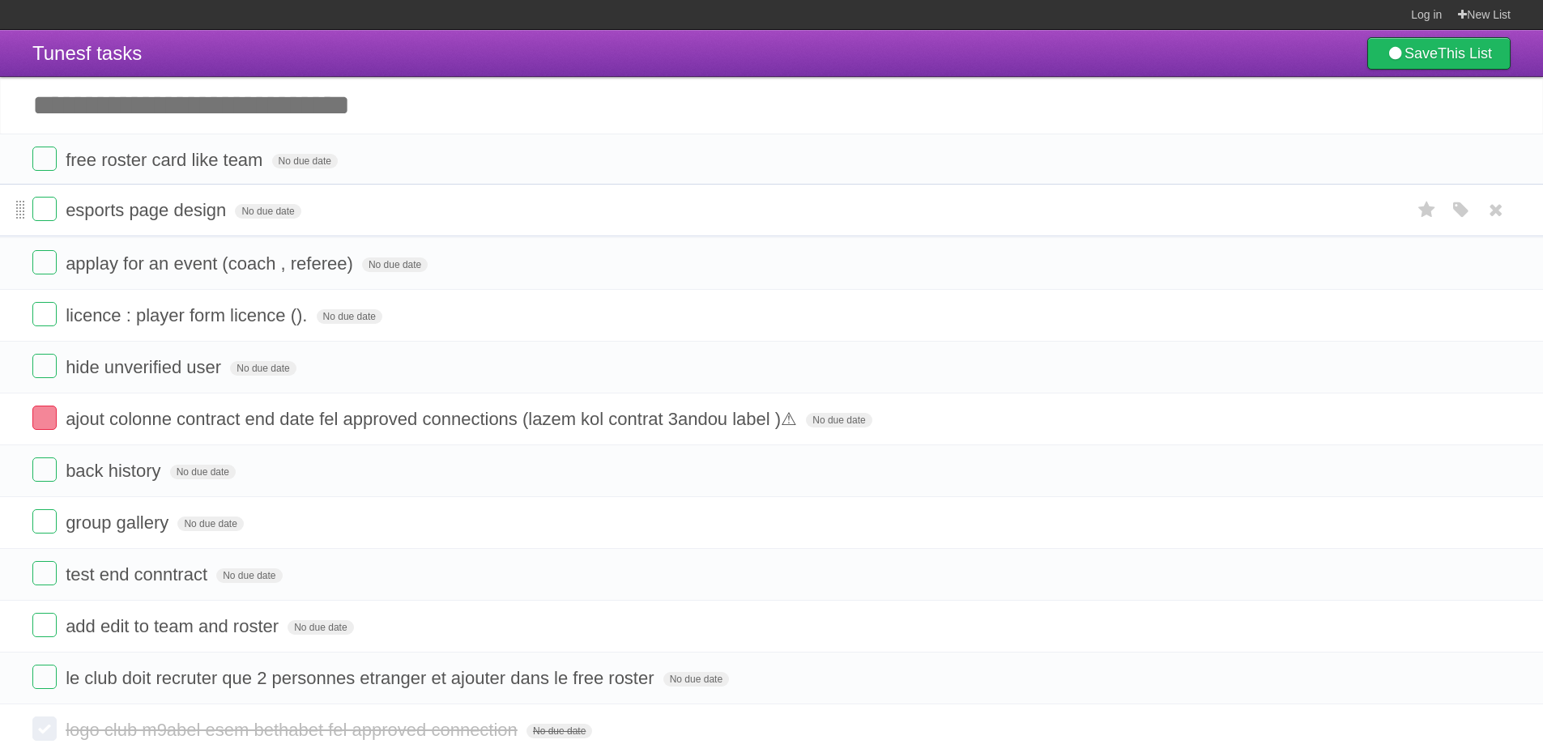 The height and width of the screenshot is (744, 1543). Describe the element at coordinates (145, 367) in the screenshot. I see `span: hide unverified user` at that location.